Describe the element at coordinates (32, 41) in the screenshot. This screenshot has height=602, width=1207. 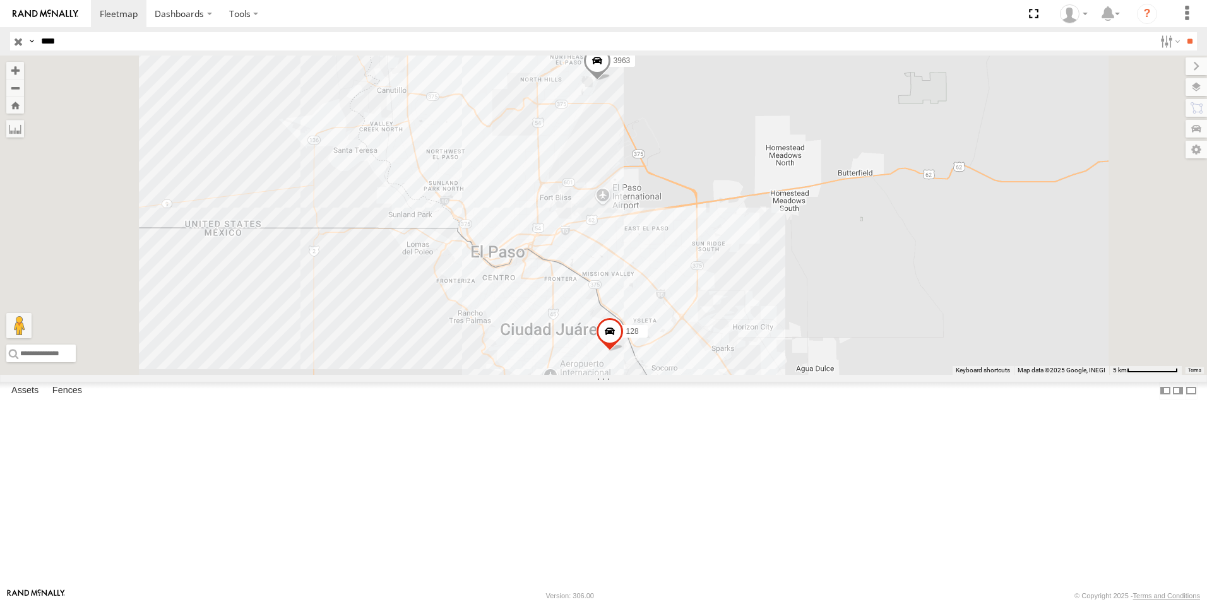
I see `label: Search Query` at that location.